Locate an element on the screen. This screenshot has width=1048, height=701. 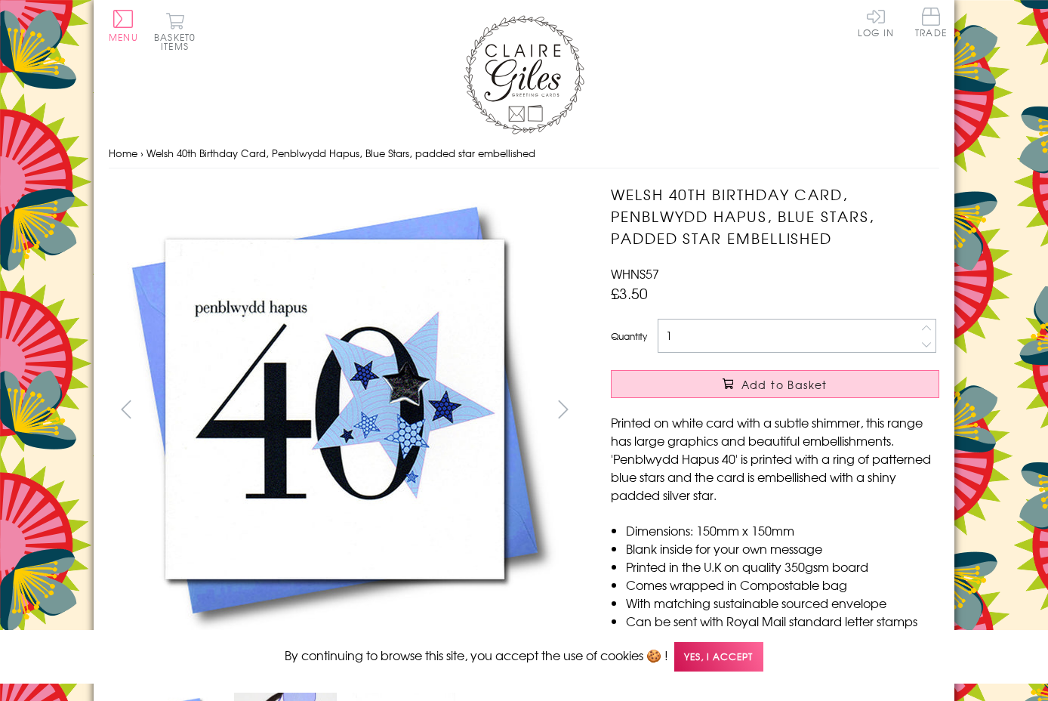
li: Comes wrapped in Compostable bag is located at coordinates (782, 584).